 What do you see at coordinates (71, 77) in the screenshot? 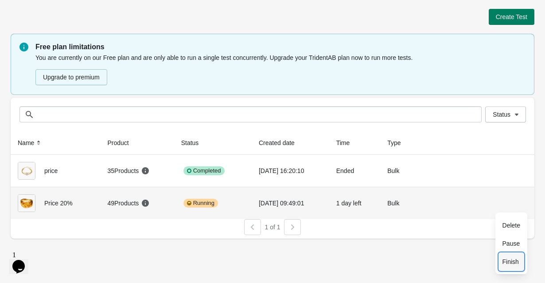
I see `button: Upgrade to premium` at bounding box center [71, 77].